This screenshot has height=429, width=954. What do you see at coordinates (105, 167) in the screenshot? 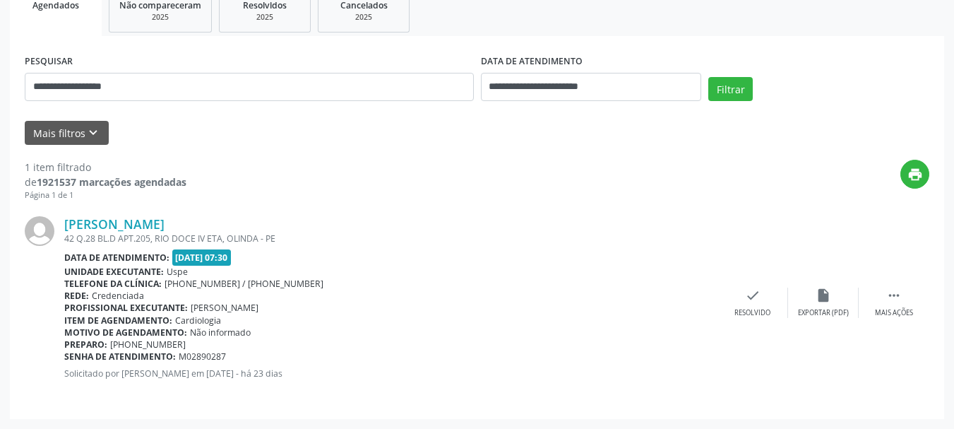
I see `div: 1 item filtrado` at bounding box center [105, 167].